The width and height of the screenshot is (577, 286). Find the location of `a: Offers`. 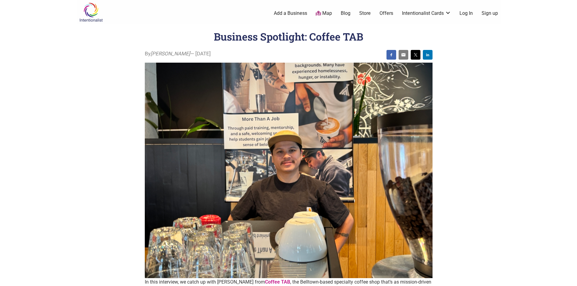

a: Offers is located at coordinates (386, 13).